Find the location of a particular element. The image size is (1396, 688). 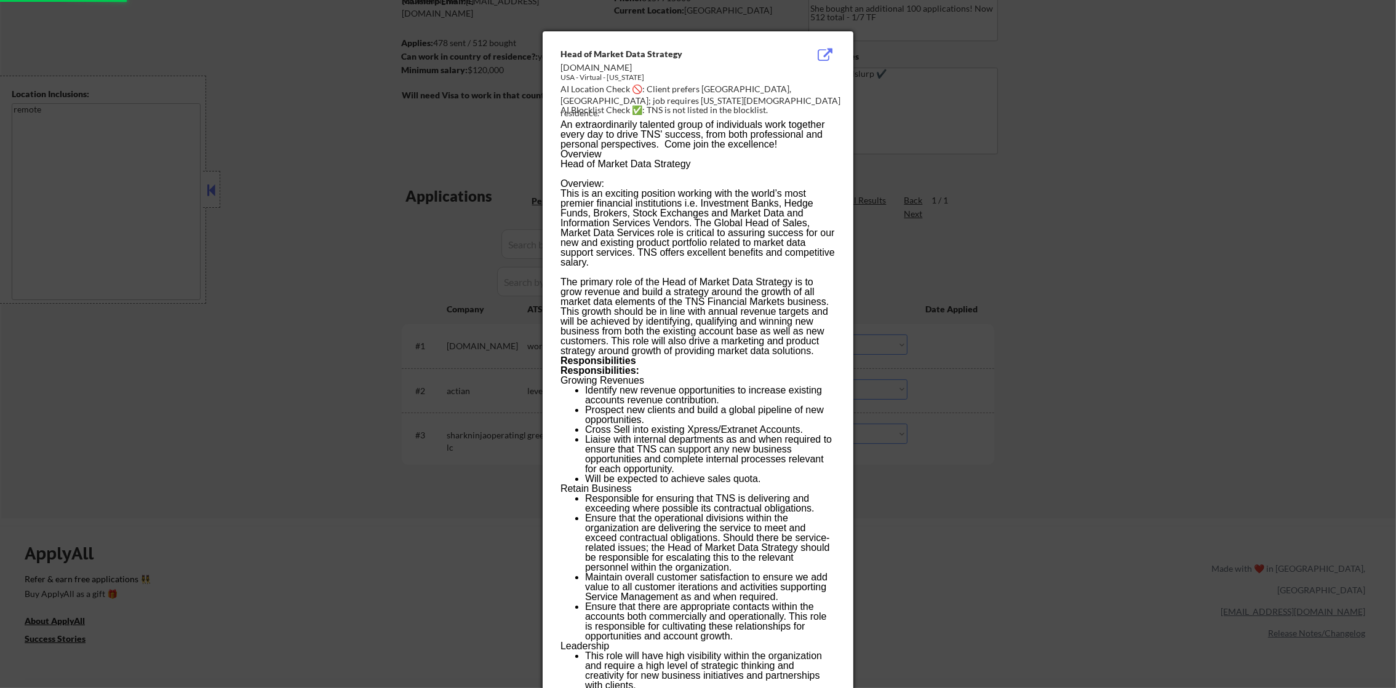

p: Will be expected to achieve sales quota. is located at coordinates (710, 479).